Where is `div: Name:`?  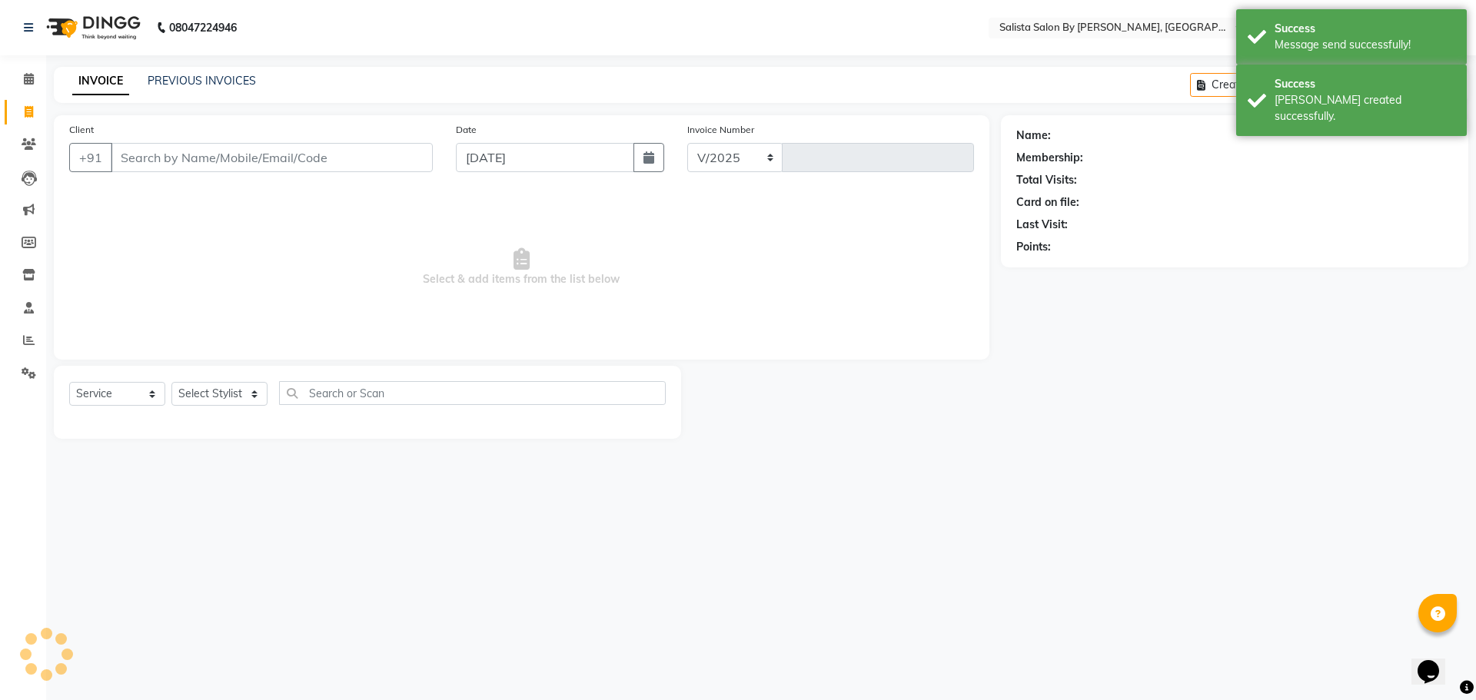
div: Name: is located at coordinates (1033, 135).